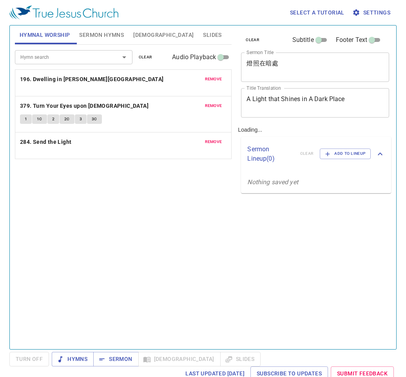 The height and width of the screenshot is (377, 406). What do you see at coordinates (40, 119) in the screenshot?
I see `span: 1C` at bounding box center [40, 119].